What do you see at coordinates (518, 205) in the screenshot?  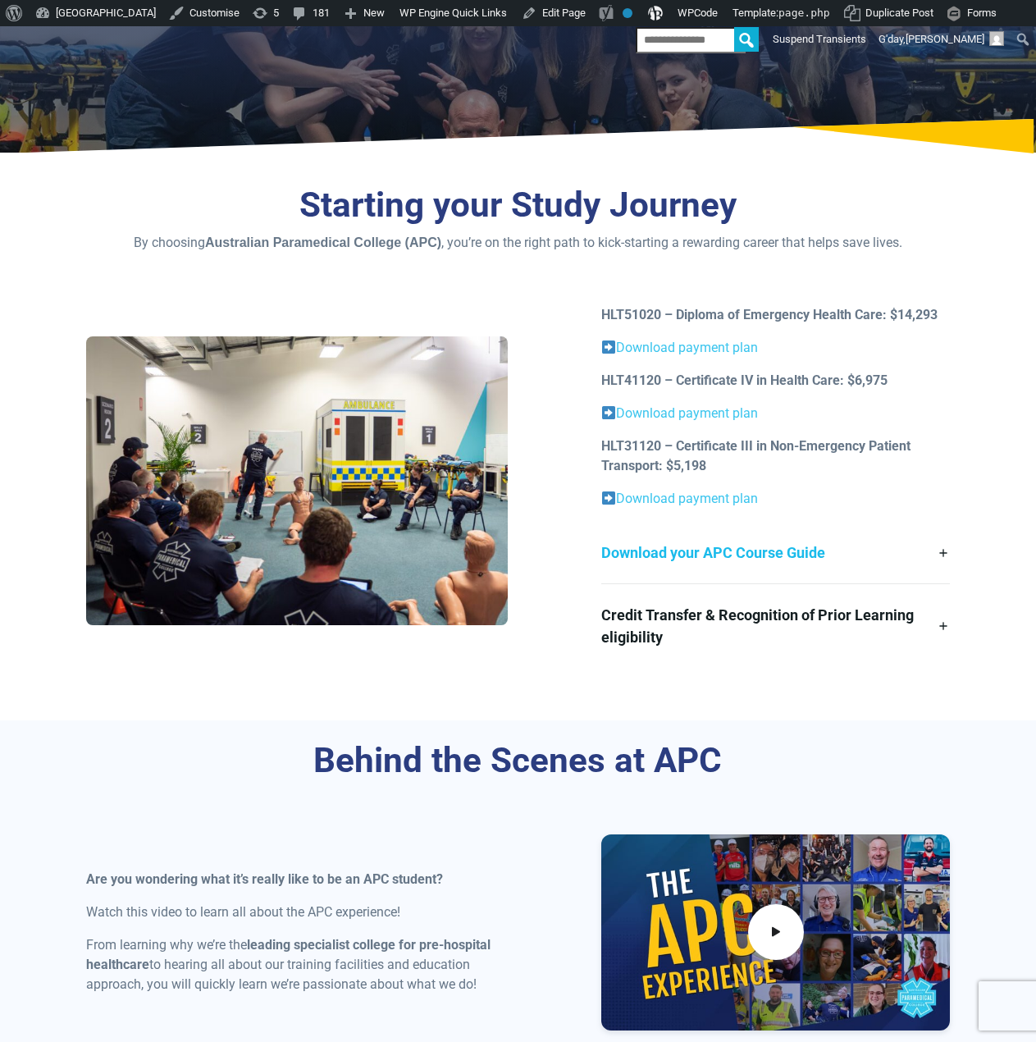 I see `h3: Starting your Study Journey` at bounding box center [518, 205].